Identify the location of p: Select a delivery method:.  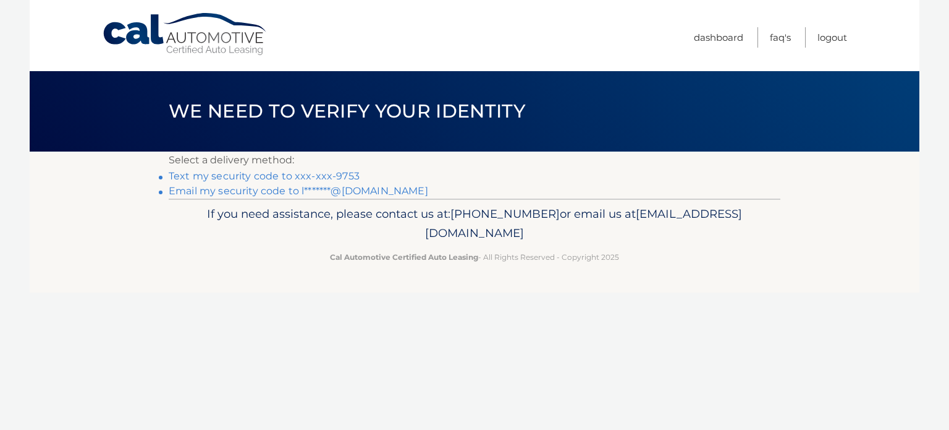
(475, 160).